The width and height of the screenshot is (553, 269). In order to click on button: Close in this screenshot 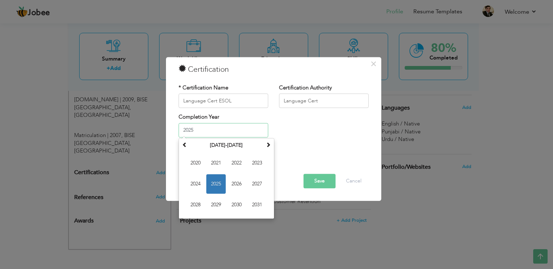, I will do `click(374, 64)`.